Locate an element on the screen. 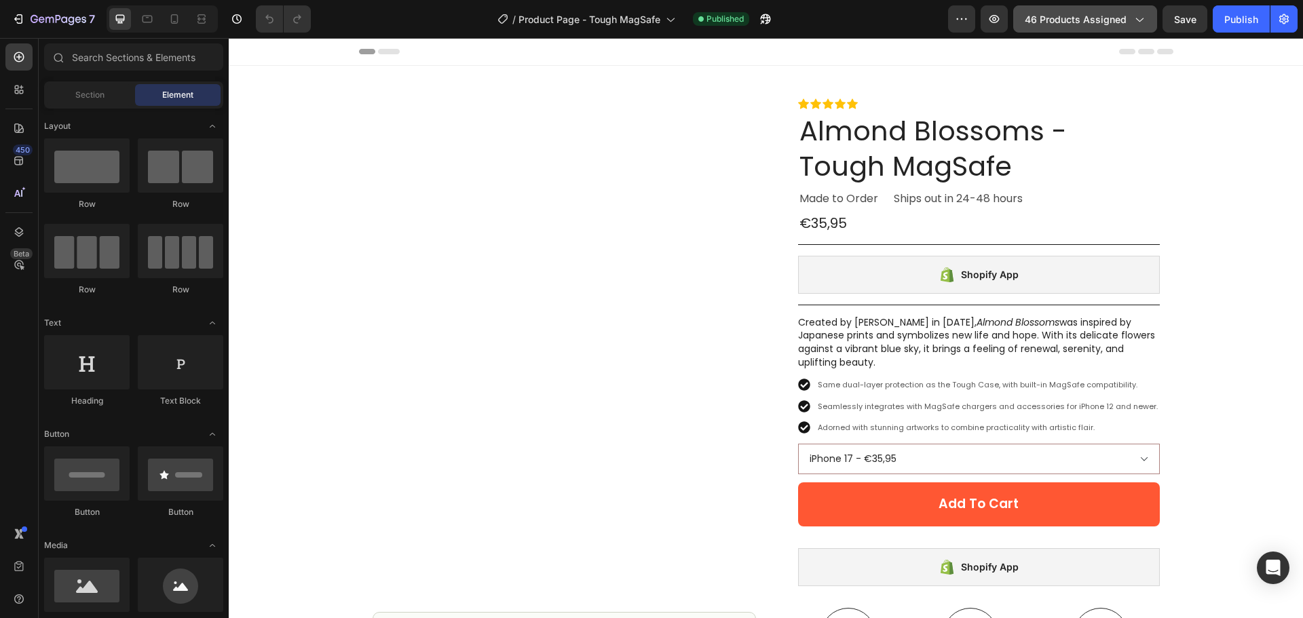 This screenshot has width=1303, height=618. span: Button is located at coordinates (56, 434).